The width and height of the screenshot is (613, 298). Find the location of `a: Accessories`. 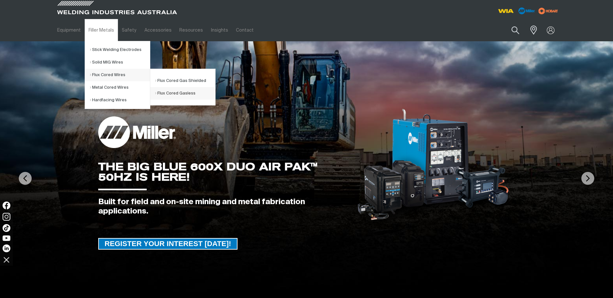

a: Accessories is located at coordinates (158, 30).